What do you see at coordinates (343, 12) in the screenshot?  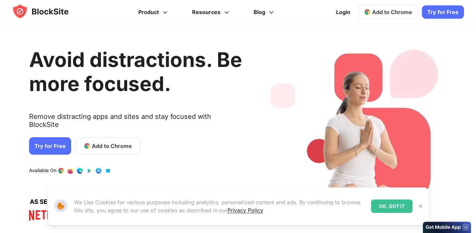 I see `a: Login` at bounding box center [343, 12].